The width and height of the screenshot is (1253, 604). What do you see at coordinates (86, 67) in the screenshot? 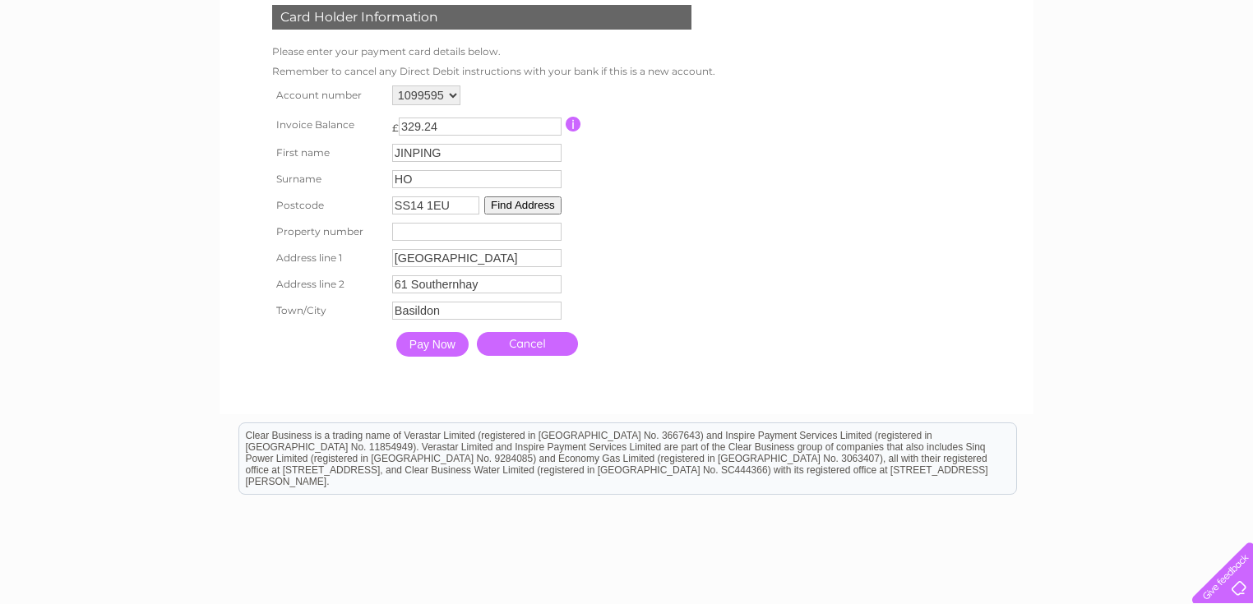
I see `img: logo.png` at bounding box center [86, 67].